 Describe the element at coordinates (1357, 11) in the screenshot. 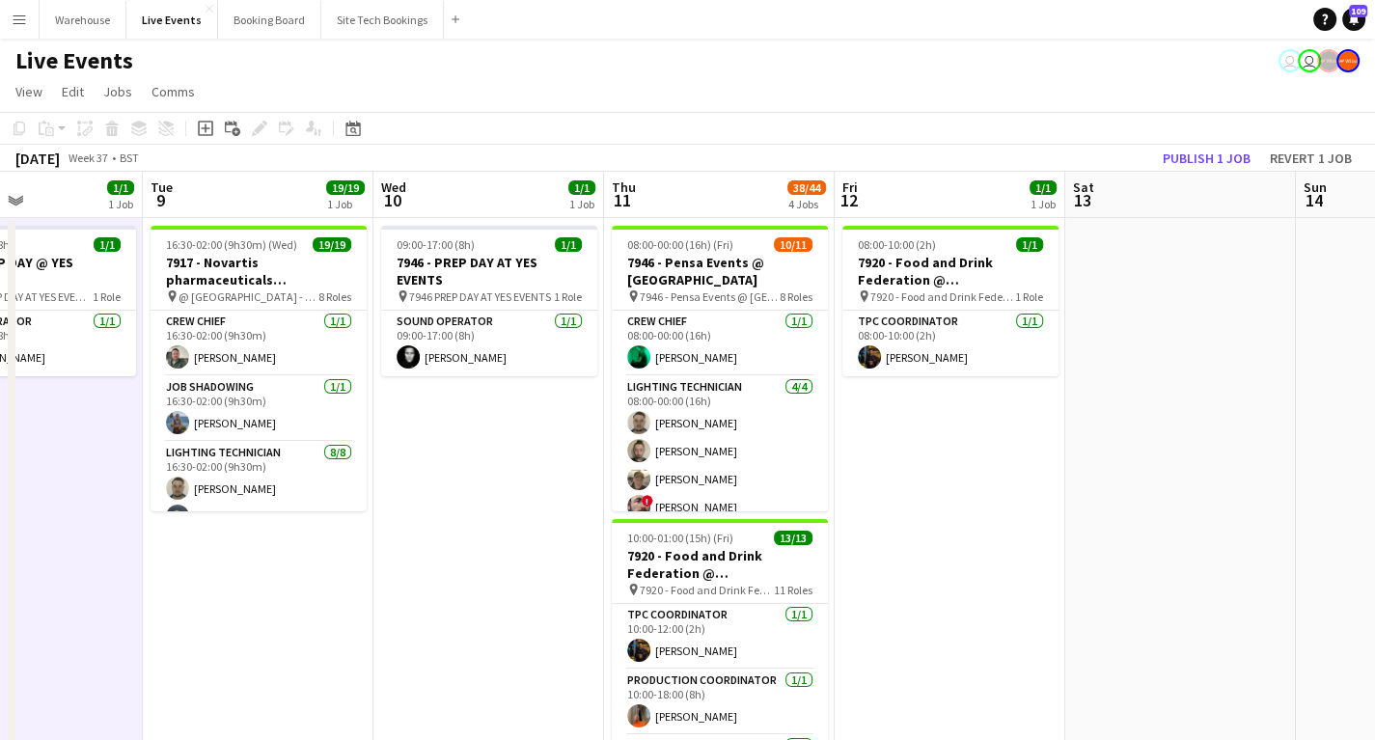

I see `span: 109` at that location.